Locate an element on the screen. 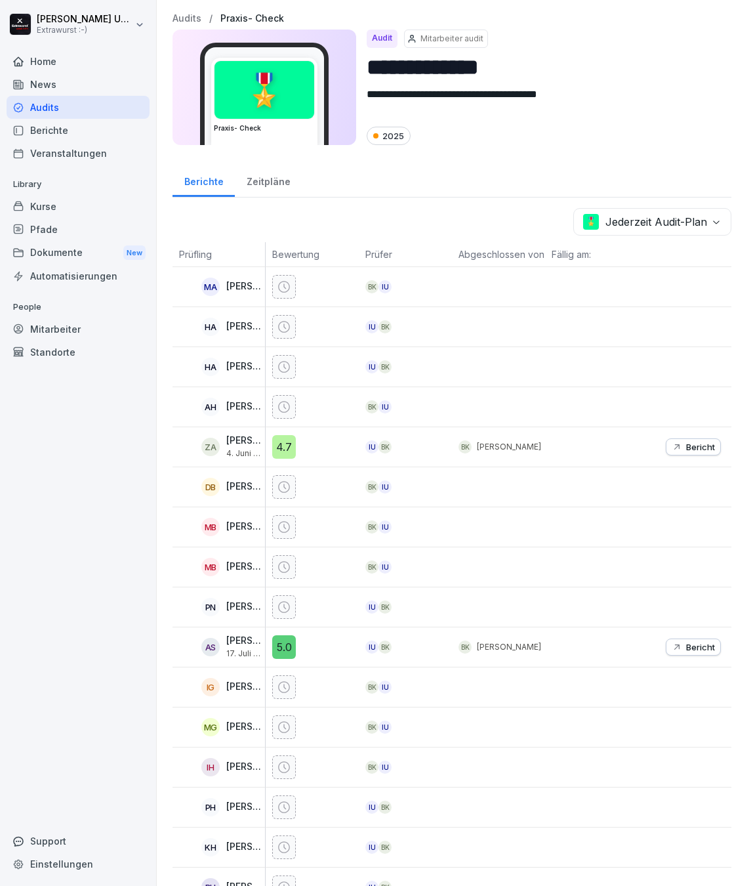 Image resolution: width=732 pixels, height=886 pixels. div: 5.0 is located at coordinates (284, 647).